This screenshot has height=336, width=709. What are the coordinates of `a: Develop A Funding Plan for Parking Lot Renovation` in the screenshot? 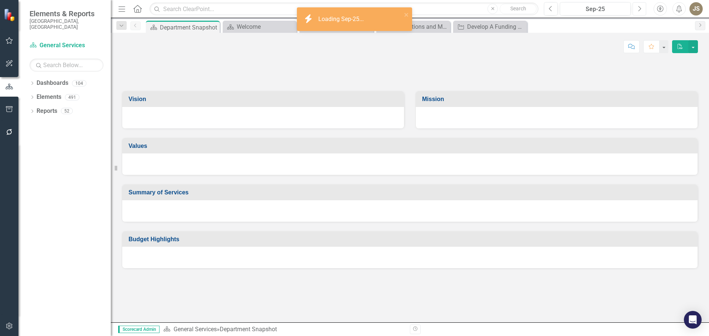 It's located at (490, 27).